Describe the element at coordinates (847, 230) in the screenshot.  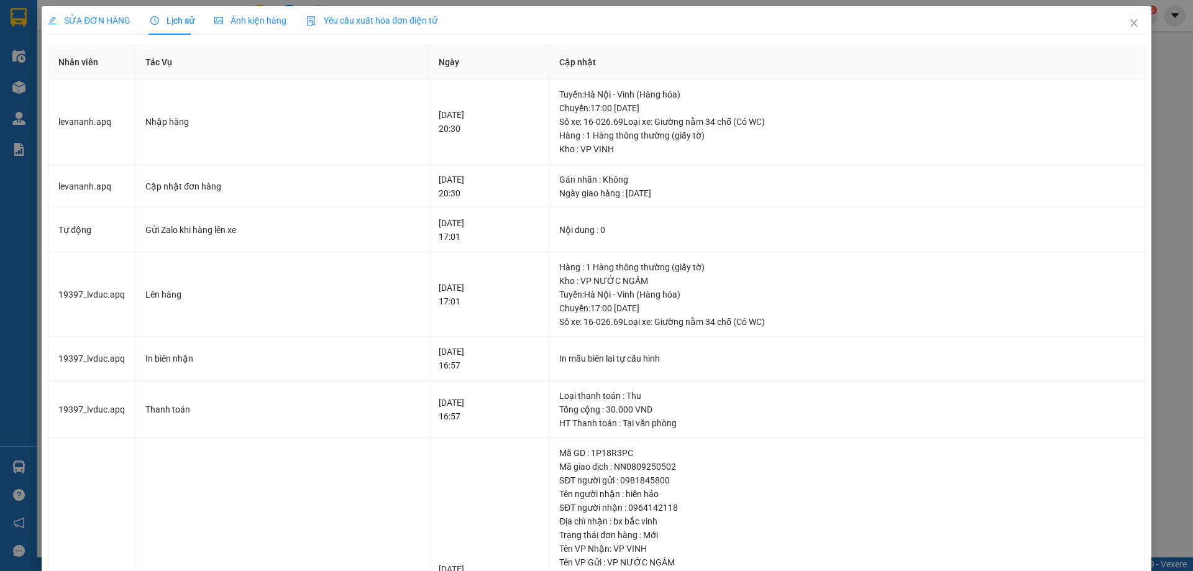
I see `div: Nội dung : 0` at that location.